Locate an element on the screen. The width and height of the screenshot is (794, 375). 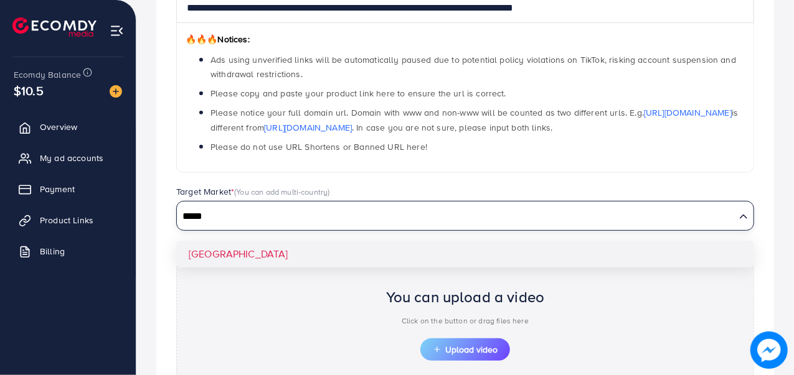
span: $10.5 is located at coordinates (28, 91).